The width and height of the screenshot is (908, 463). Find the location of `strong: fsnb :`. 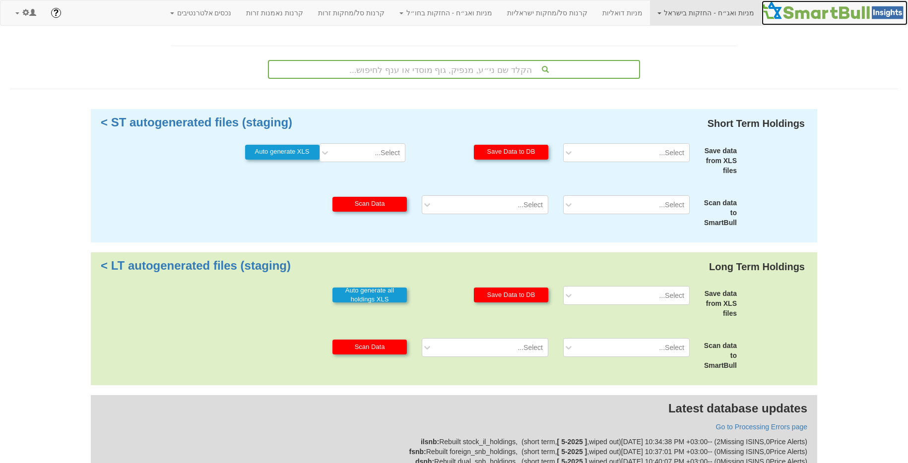

strong: fsnb : is located at coordinates (418, 452).